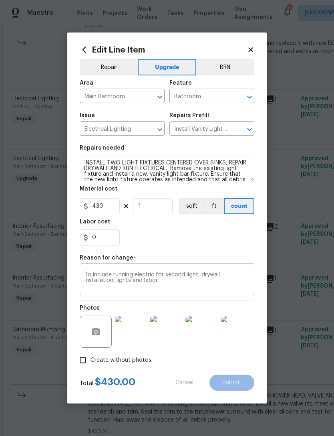  I want to click on h5: Material cost, so click(99, 189).